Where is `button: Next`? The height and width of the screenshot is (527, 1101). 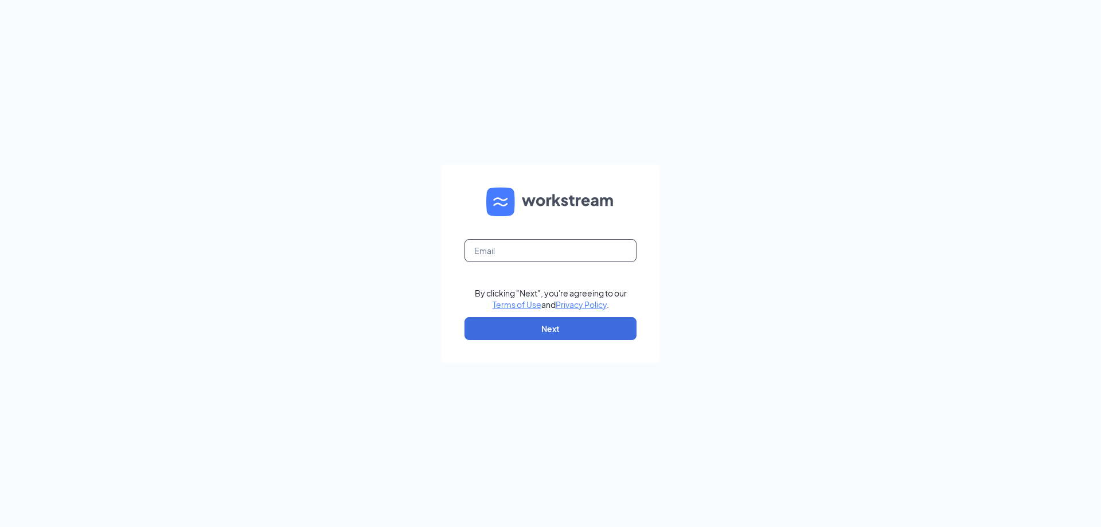 button: Next is located at coordinates (550, 328).